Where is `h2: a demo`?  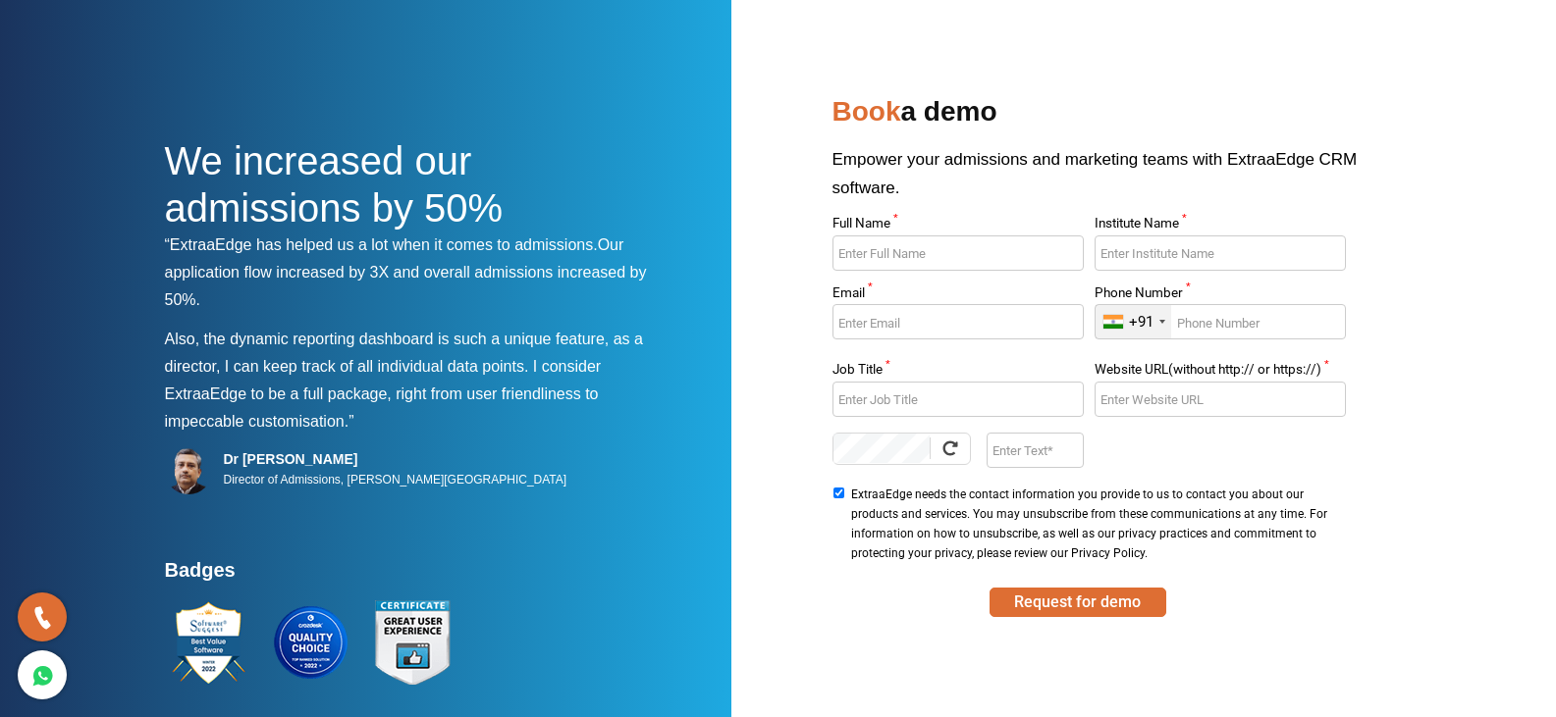
h2: a demo is located at coordinates (1112, 117).